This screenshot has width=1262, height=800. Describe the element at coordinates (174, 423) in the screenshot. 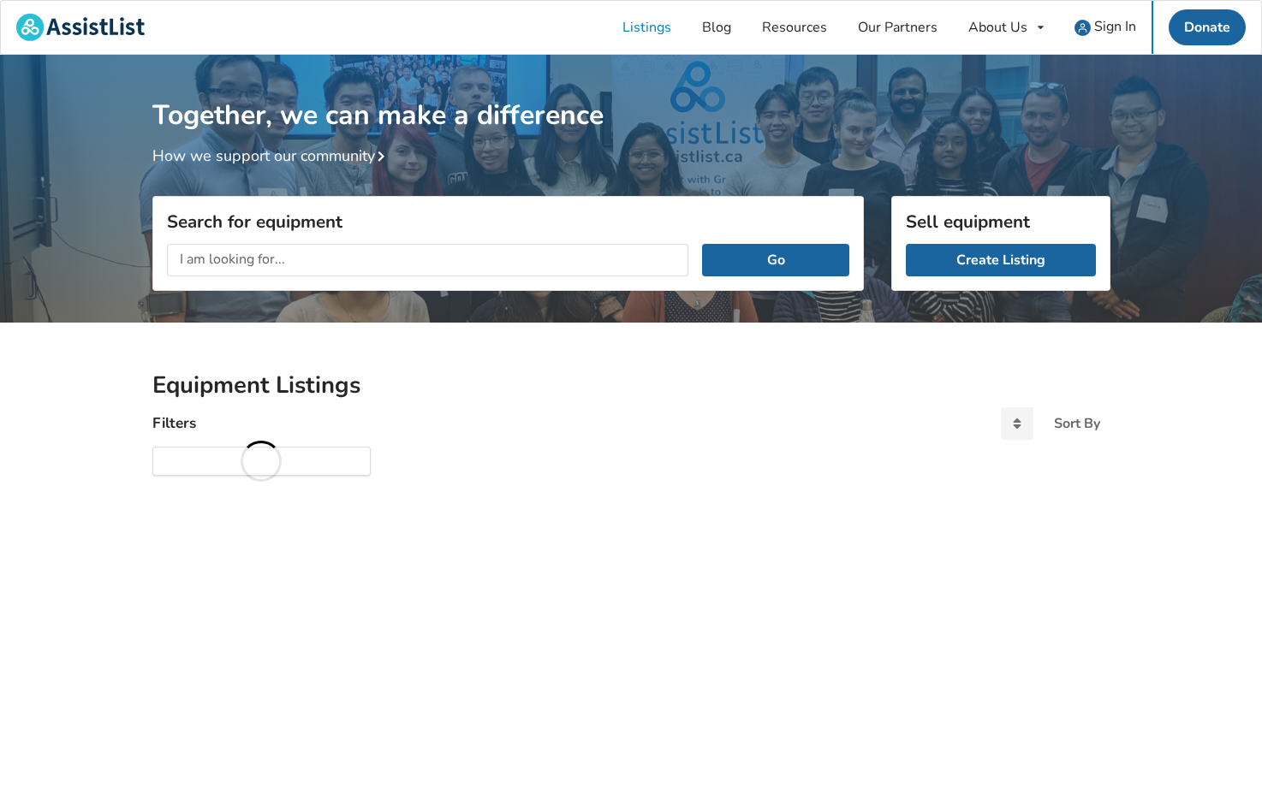

I see `h4: Filters` at that location.